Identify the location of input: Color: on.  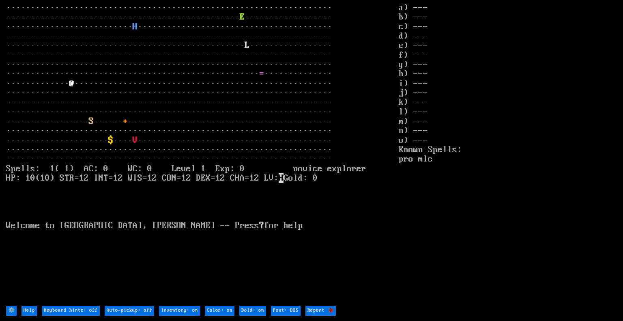
(220, 310).